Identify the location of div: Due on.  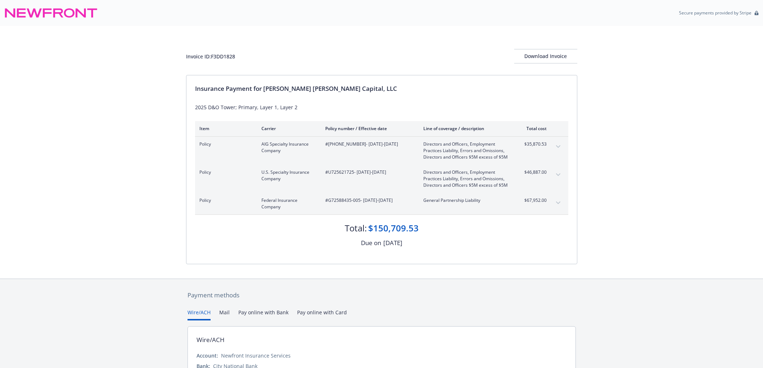
(371, 243).